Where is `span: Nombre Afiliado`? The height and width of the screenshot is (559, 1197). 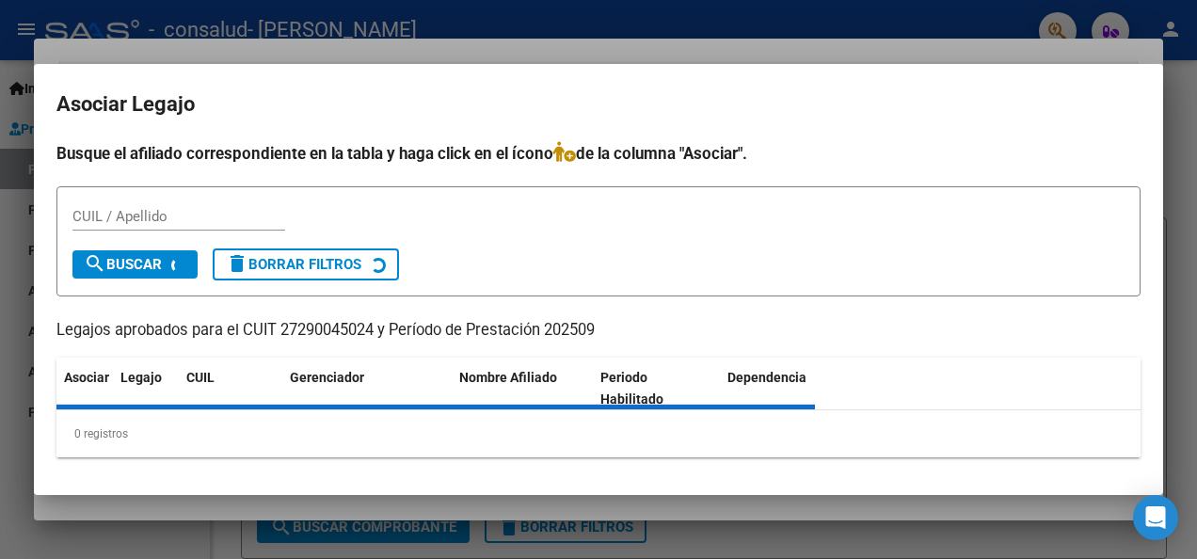
span: Nombre Afiliado is located at coordinates (508, 377).